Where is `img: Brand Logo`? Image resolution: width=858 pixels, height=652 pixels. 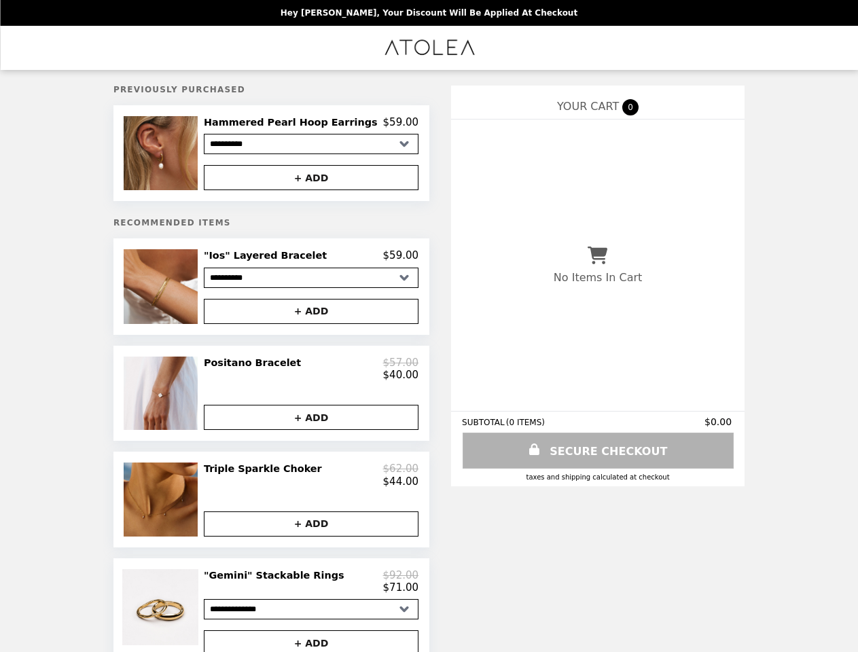 img: Brand Logo is located at coordinates (429, 48).